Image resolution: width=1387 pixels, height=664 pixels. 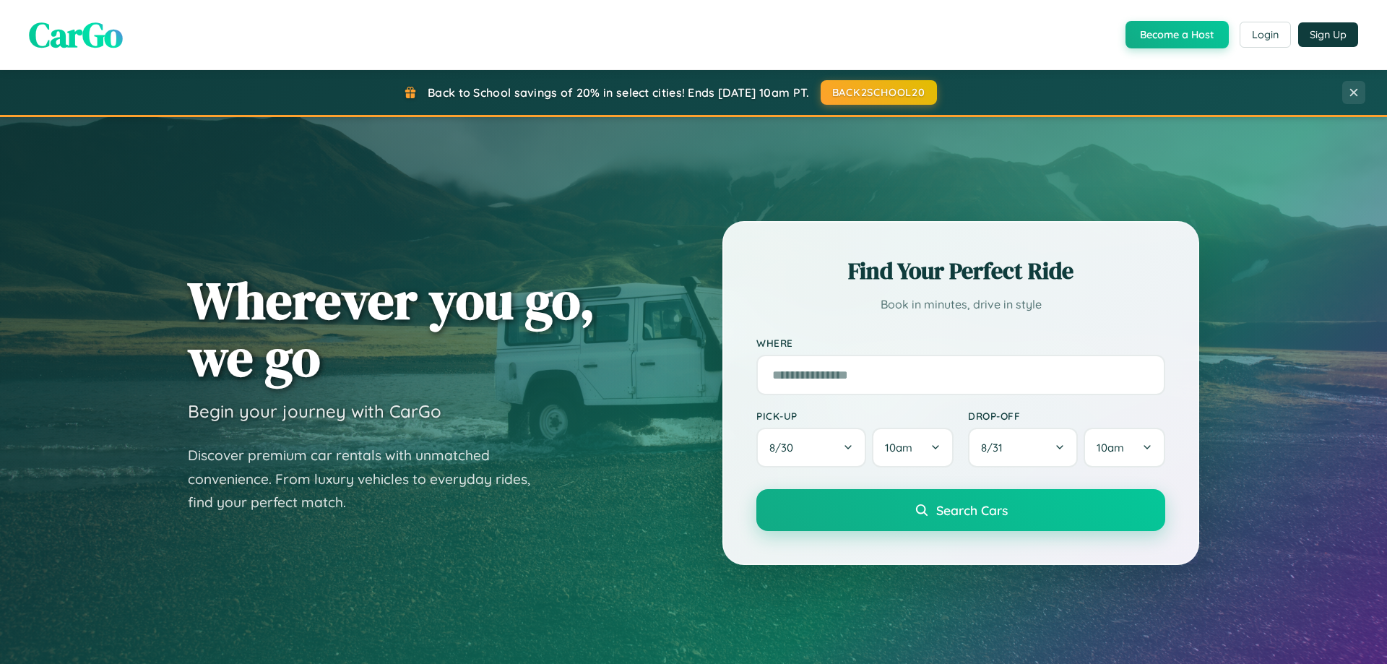 What do you see at coordinates (314, 411) in the screenshot?
I see `h3: Begin your journey with CarGo` at bounding box center [314, 411].